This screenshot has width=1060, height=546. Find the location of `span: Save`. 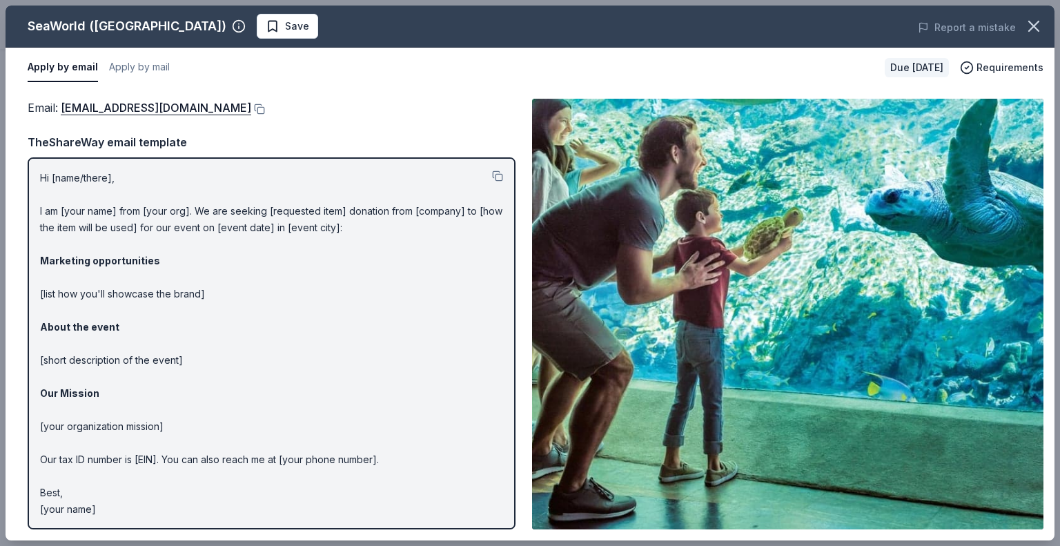

span: Save is located at coordinates (297, 26).